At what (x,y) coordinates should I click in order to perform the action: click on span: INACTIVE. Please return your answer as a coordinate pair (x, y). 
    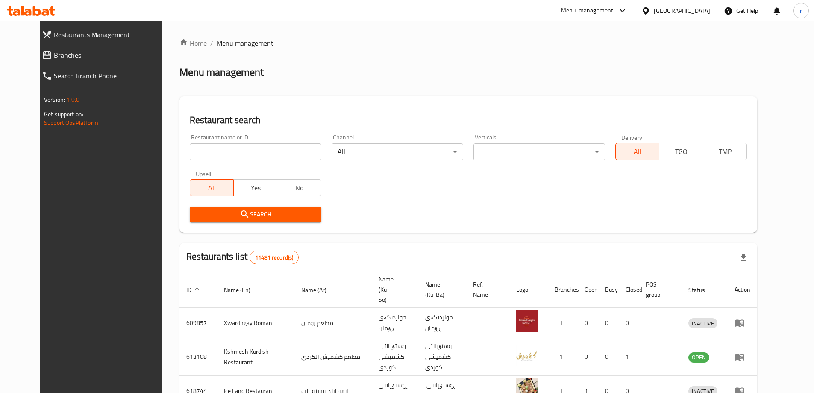
    Looking at the image, I should click on (703, 323).